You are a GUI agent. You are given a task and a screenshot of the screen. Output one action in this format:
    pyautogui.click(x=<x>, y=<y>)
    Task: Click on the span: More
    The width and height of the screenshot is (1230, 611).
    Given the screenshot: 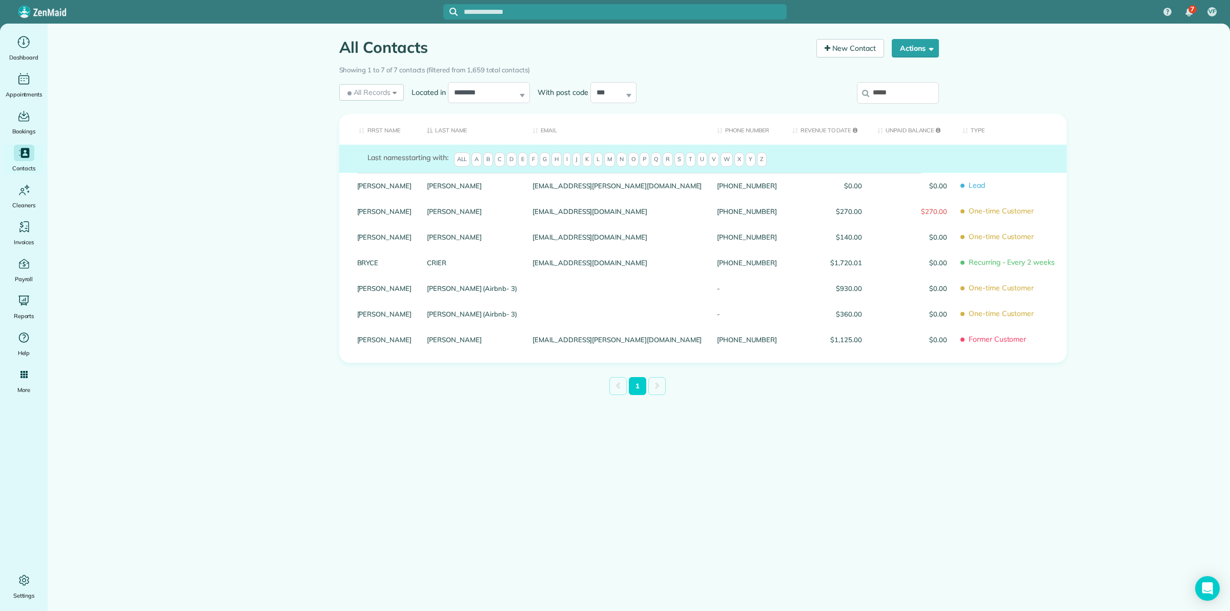 What is the action you would take?
    pyautogui.click(x=24, y=390)
    